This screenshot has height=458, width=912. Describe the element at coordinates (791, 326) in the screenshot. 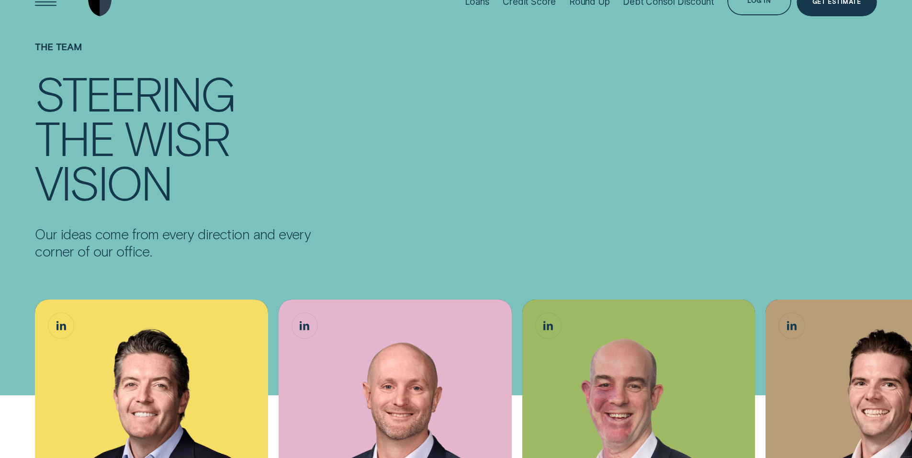

I see `a: James Goodwin, Chief Growth Officer LinkedIn button` at that location.